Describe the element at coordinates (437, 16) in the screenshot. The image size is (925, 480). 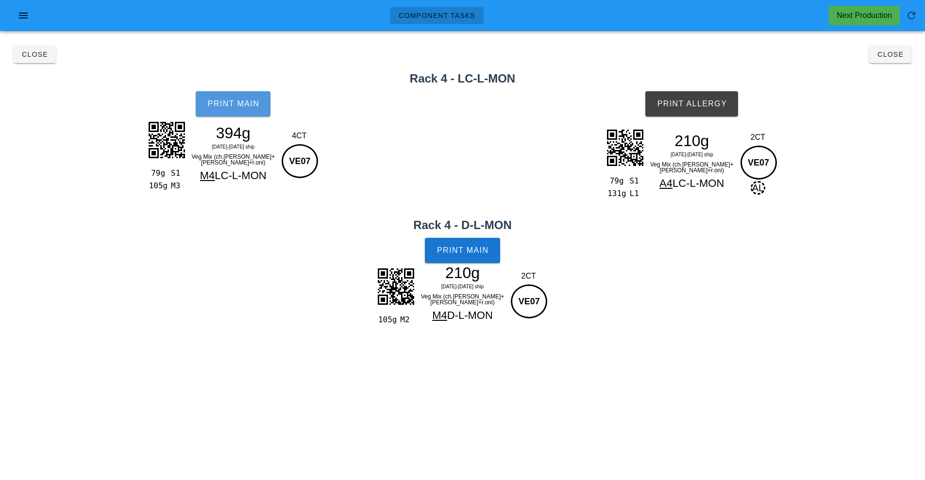
I see `span: Component Tasks` at that location.